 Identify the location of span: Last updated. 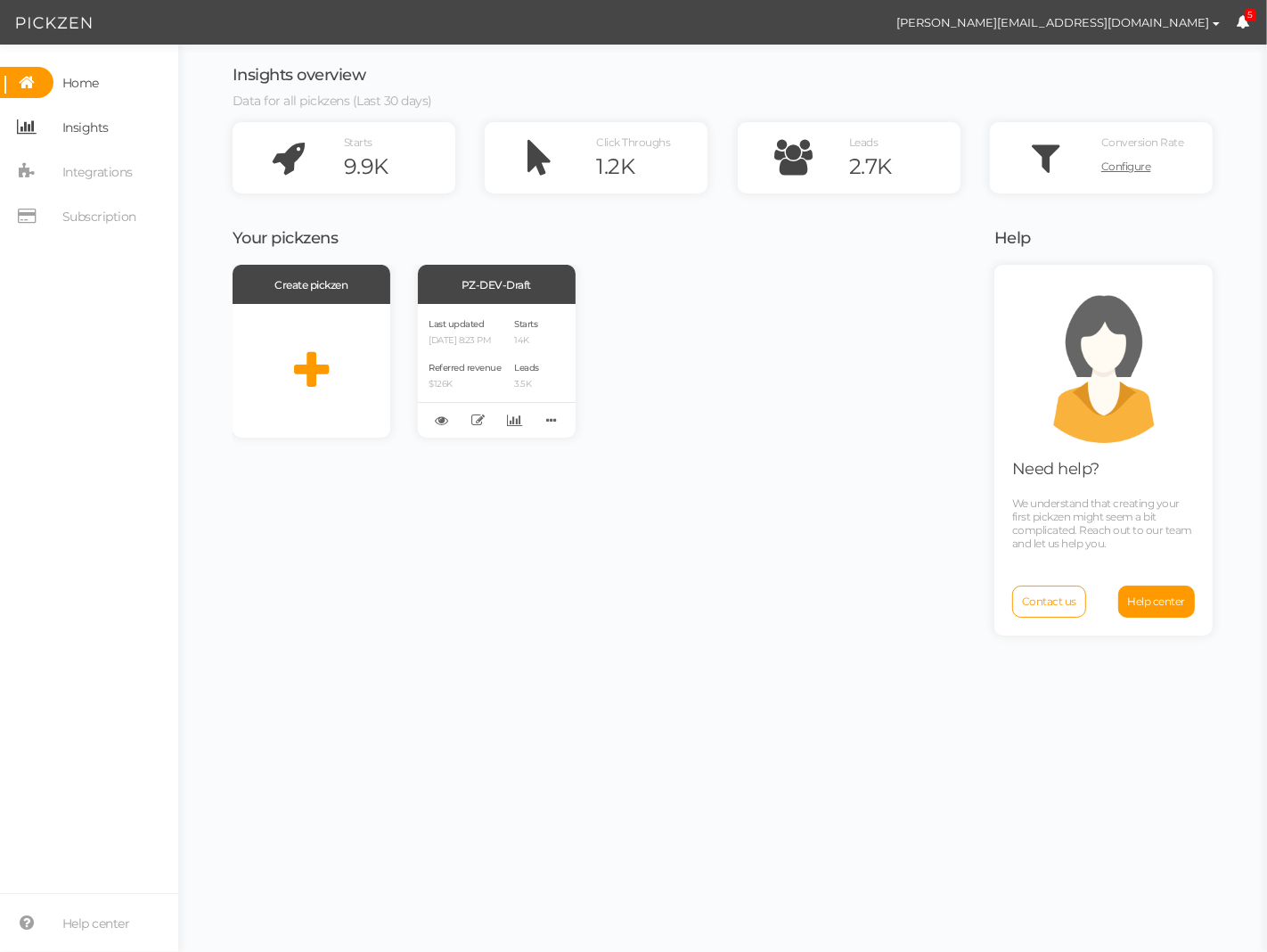
(457, 324).